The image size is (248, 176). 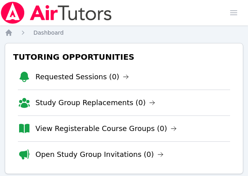 What do you see at coordinates (100, 155) in the screenshot?
I see `a: Open Study Group Invitations (0)` at bounding box center [100, 155].